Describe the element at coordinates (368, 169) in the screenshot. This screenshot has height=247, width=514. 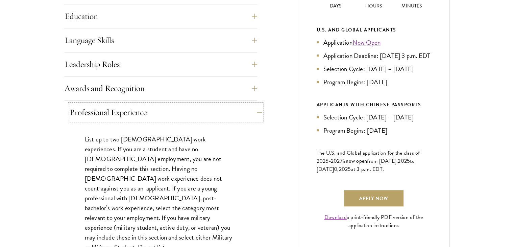
I see `span: at 3 p.m. EDT.` at that location.